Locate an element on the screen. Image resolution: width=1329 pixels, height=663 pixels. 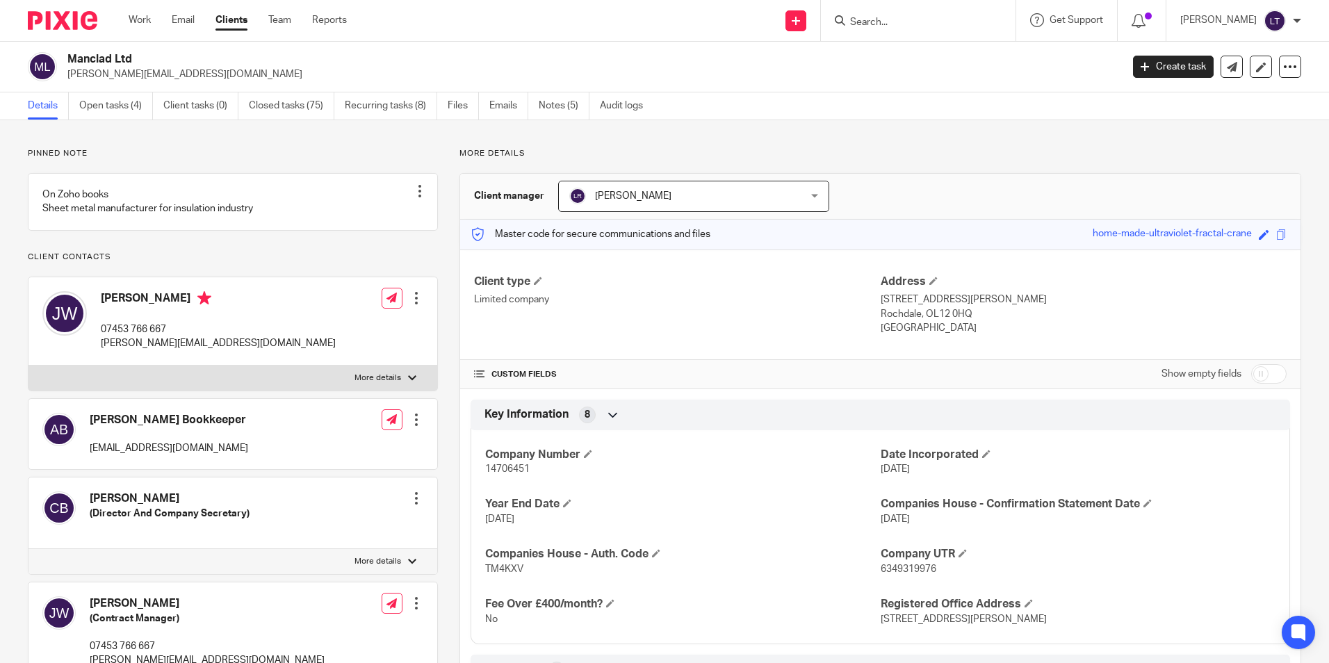
a: Files is located at coordinates (463, 106).